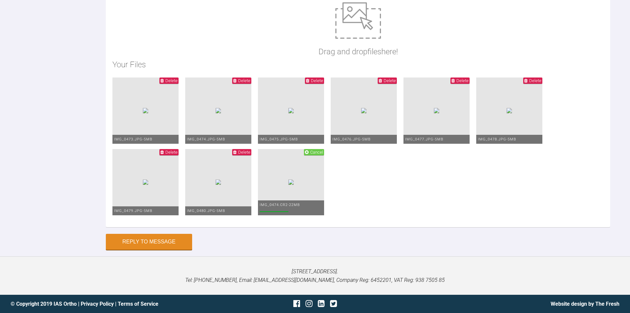 This screenshot has width=630, height=313. I want to click on a: Privacy Policy, so click(97, 303).